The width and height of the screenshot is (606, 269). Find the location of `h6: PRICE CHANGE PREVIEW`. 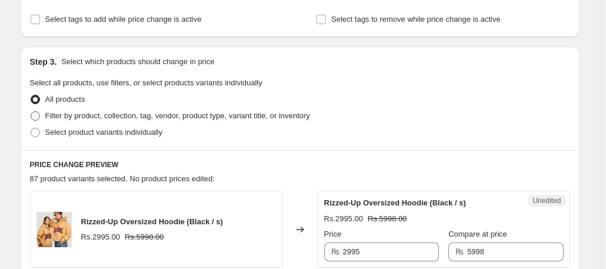

h6: PRICE CHANGE PREVIEW is located at coordinates (300, 165).